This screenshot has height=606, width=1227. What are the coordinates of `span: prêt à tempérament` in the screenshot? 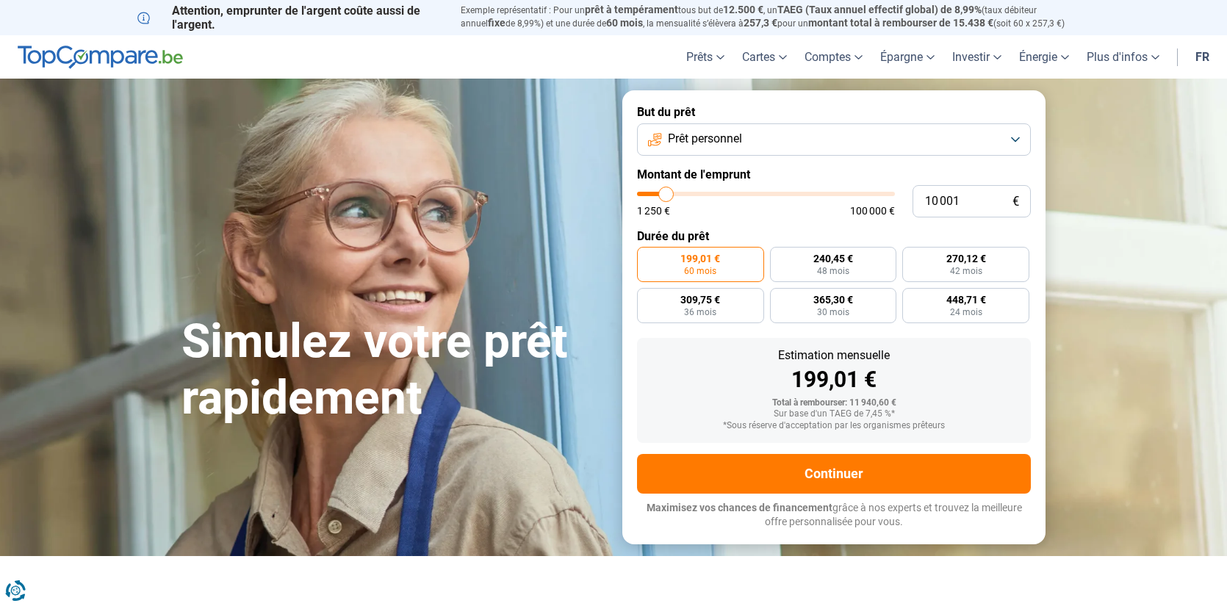 It's located at (631, 10).